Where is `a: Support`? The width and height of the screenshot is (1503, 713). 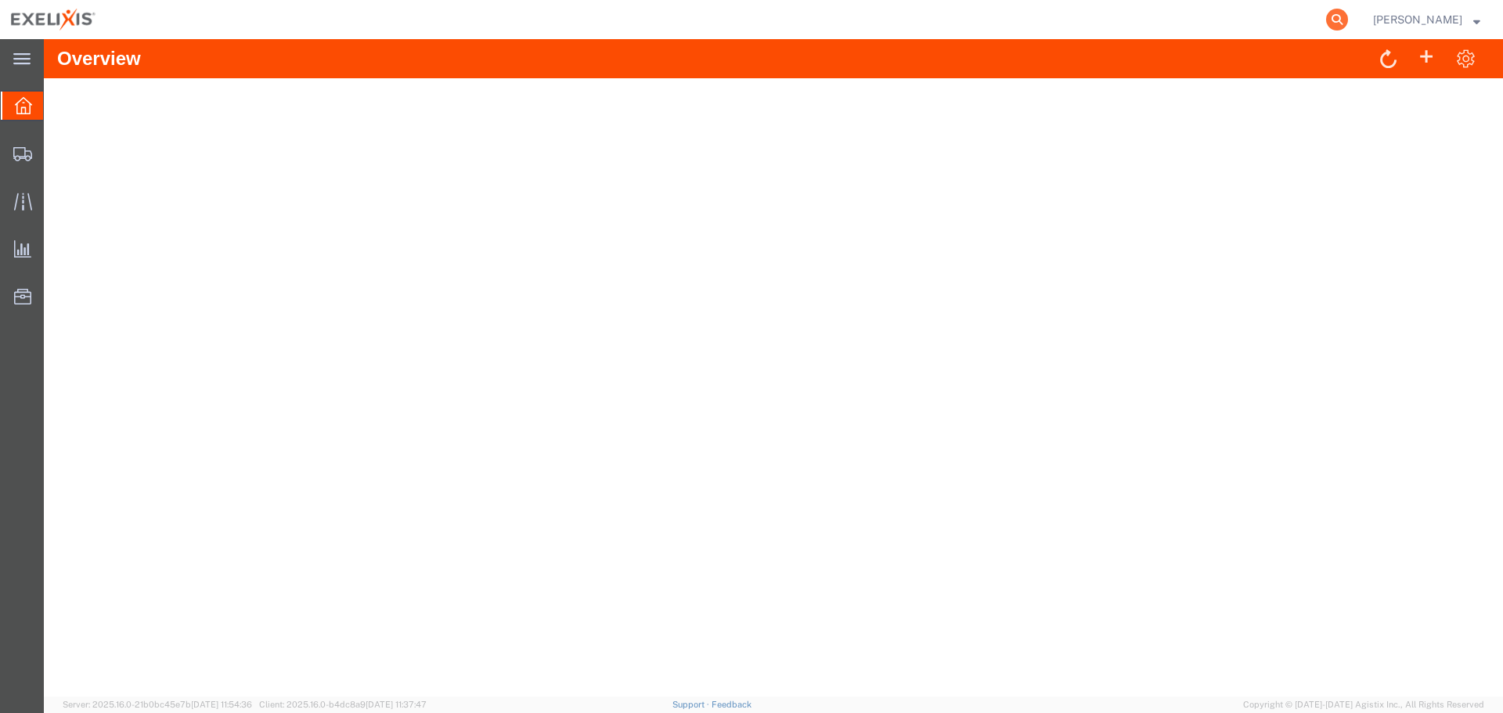 a: Support is located at coordinates (692, 705).